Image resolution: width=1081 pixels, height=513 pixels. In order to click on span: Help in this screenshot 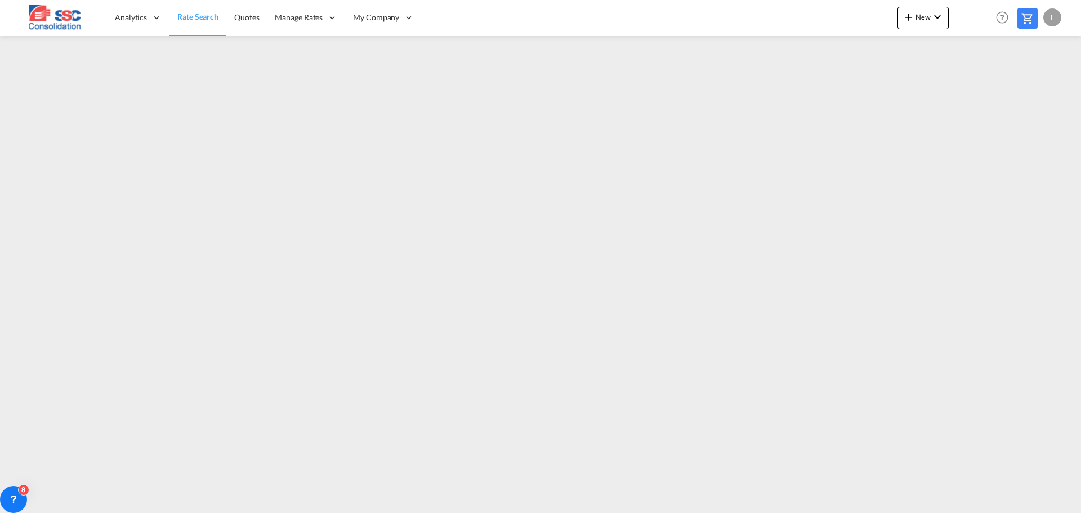, I will do `click(1002, 17)`.